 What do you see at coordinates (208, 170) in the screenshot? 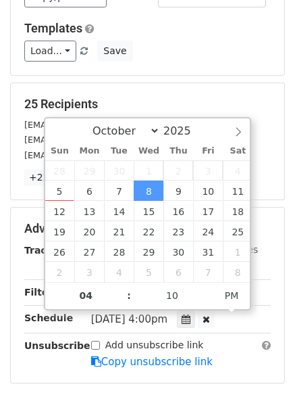
I see `span: October 3, 2025` at bounding box center [208, 170].